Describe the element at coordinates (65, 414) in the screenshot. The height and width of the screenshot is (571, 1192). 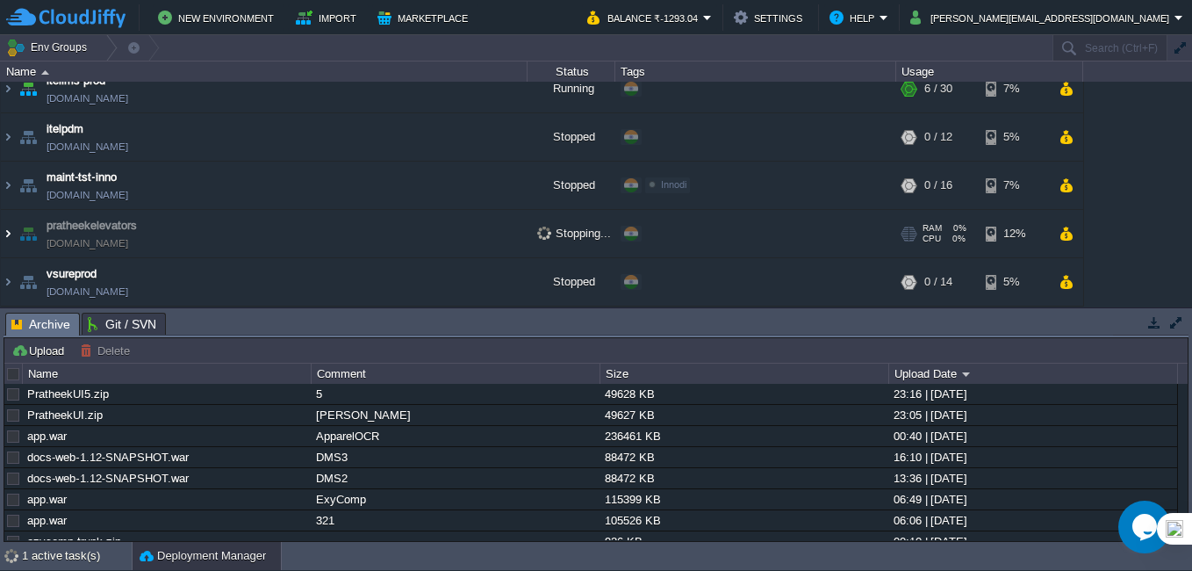
I see `a: PratheekUI.zip` at that location.